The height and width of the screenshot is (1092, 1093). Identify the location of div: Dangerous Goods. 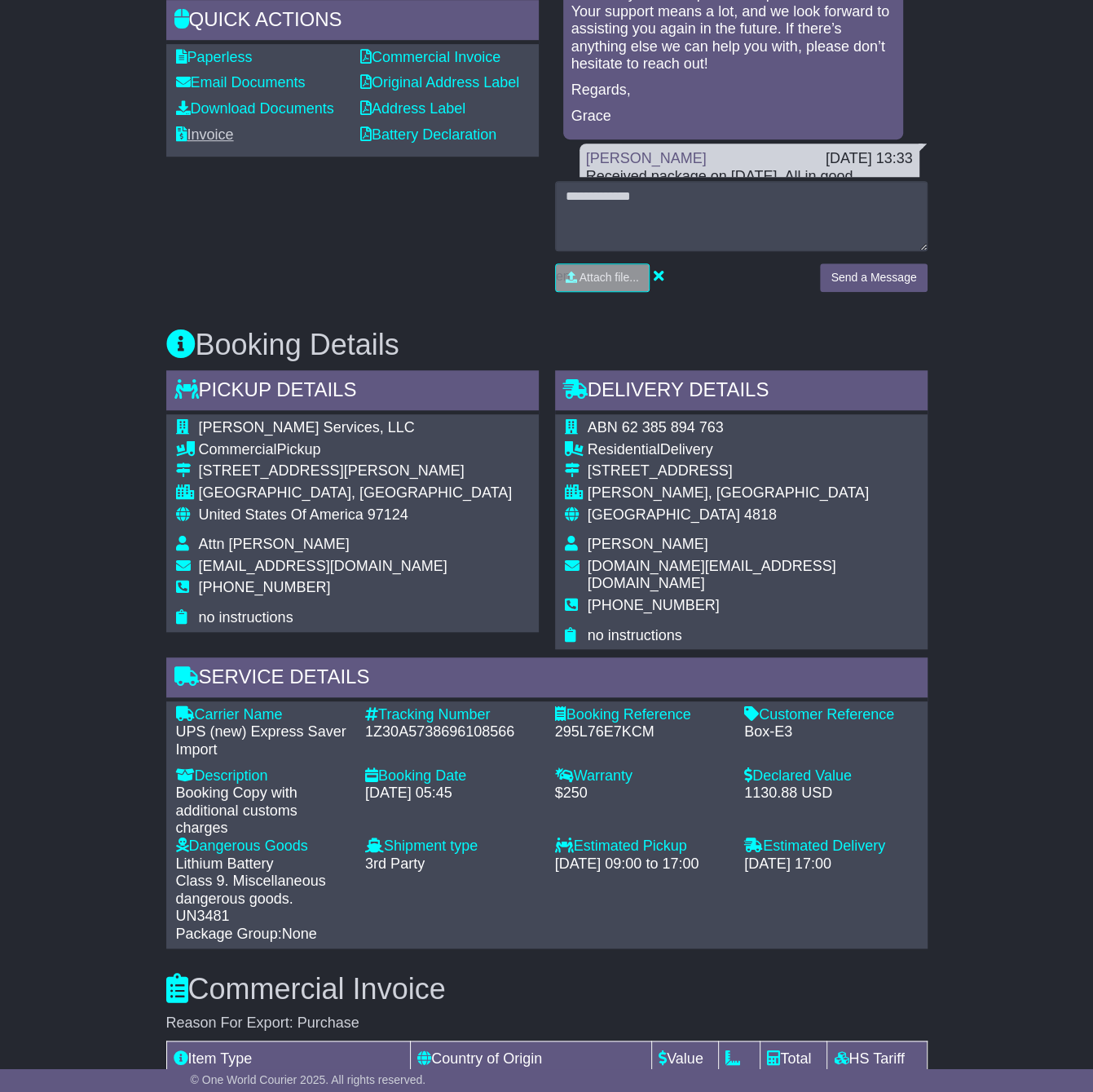
(263, 846).